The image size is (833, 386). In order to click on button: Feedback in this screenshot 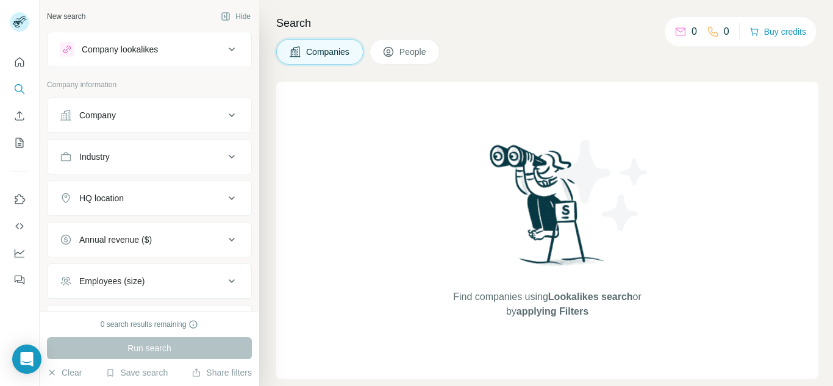, I will do `click(20, 280)`.